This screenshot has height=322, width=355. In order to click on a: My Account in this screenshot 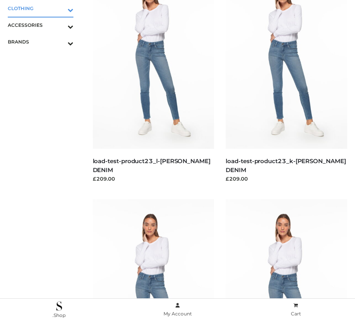, I will do `click(178, 310)`.